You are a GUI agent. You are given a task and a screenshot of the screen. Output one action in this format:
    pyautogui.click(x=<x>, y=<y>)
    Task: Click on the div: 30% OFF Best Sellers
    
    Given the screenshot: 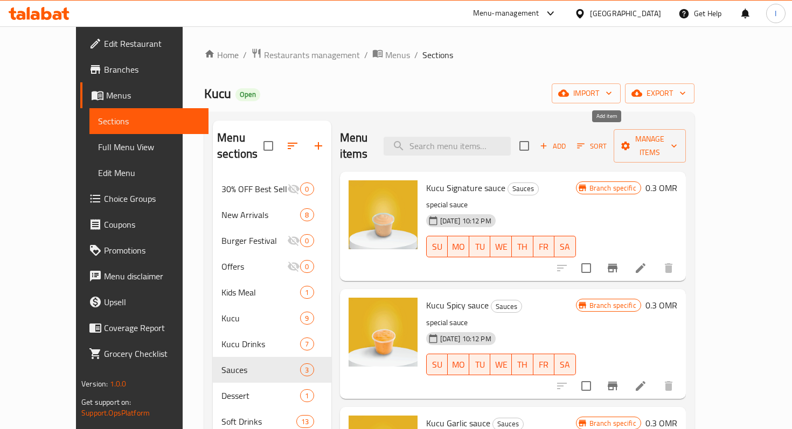 What is the action you would take?
    pyautogui.click(x=254, y=189)
    